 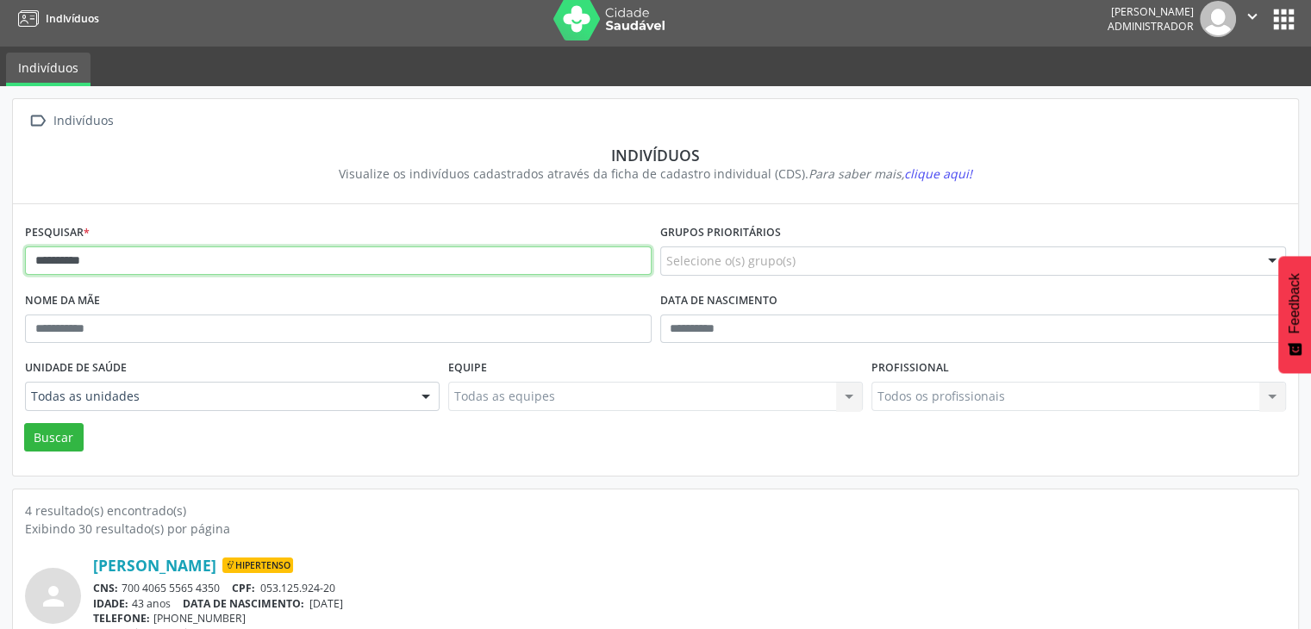 What do you see at coordinates (72, 18) in the screenshot?
I see `span: Indivíduos` at bounding box center [72, 18].